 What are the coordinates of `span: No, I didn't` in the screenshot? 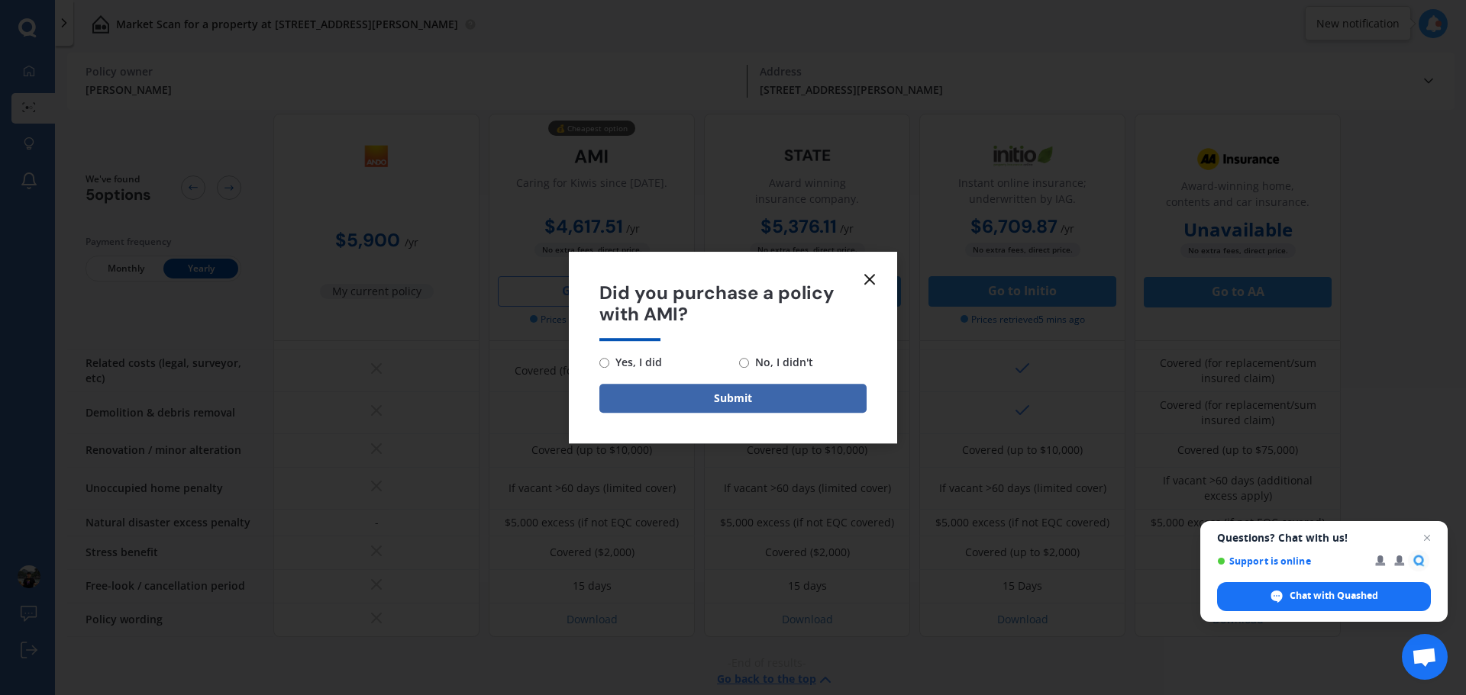 It's located at (781, 363).